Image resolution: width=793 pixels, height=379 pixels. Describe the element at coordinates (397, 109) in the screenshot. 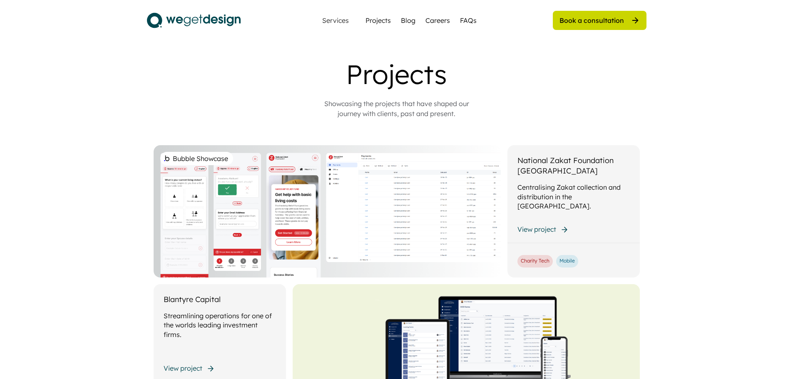

I see `div: Showcasing the projects that have shaped our journey with clients, past and present.` at that location.